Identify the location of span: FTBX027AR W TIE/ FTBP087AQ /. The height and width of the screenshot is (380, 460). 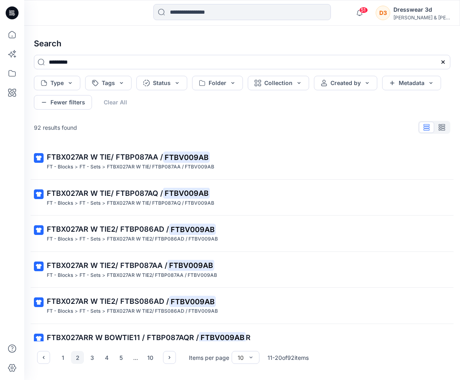
(105, 193).